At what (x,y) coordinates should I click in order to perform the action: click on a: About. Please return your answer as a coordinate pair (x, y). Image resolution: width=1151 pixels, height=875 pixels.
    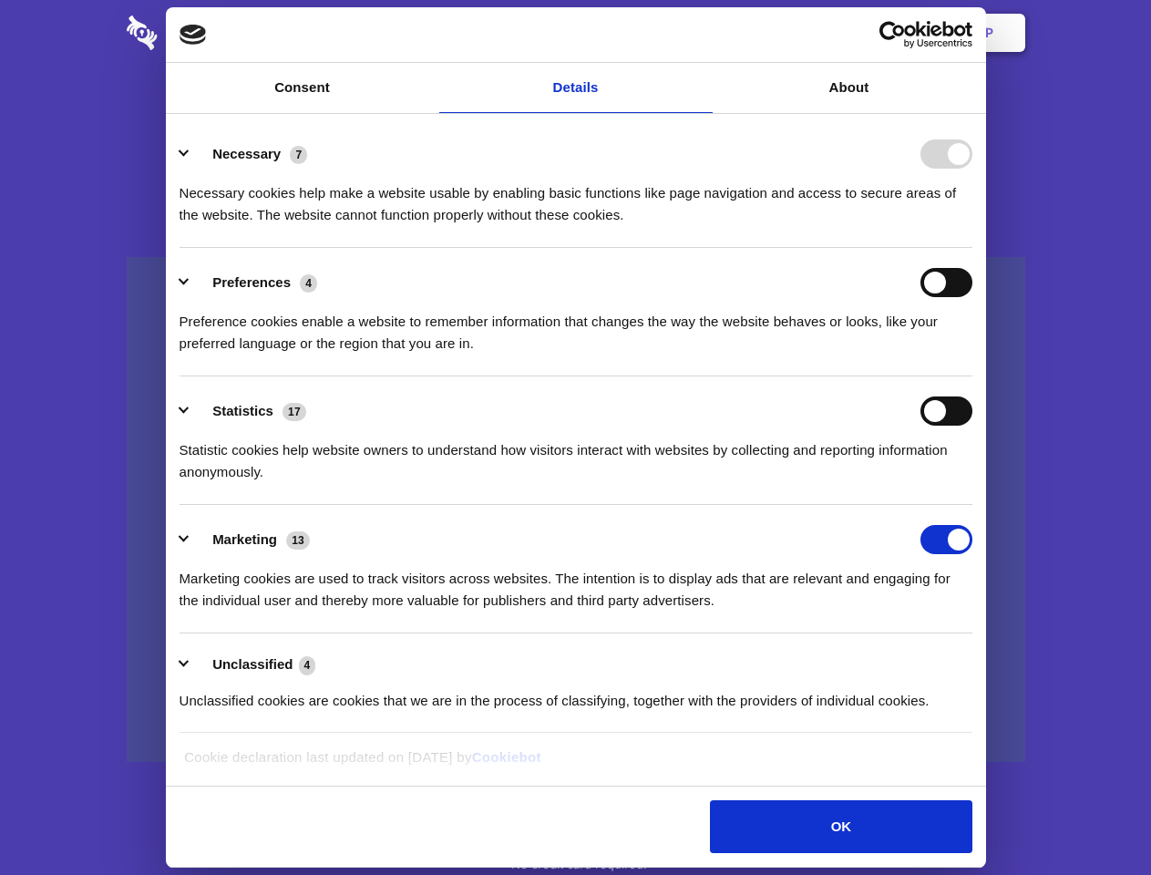
    Looking at the image, I should click on (850, 88).